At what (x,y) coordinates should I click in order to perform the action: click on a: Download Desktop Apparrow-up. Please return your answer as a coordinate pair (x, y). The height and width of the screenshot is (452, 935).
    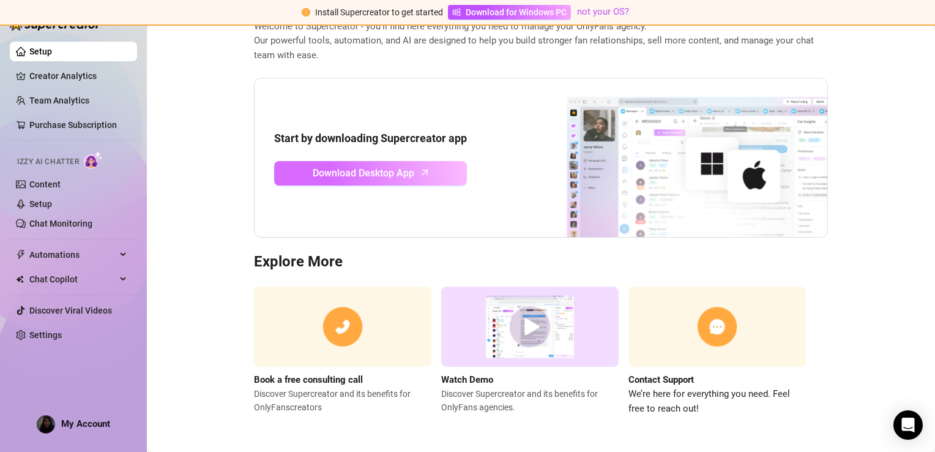
    Looking at the image, I should click on (370, 173).